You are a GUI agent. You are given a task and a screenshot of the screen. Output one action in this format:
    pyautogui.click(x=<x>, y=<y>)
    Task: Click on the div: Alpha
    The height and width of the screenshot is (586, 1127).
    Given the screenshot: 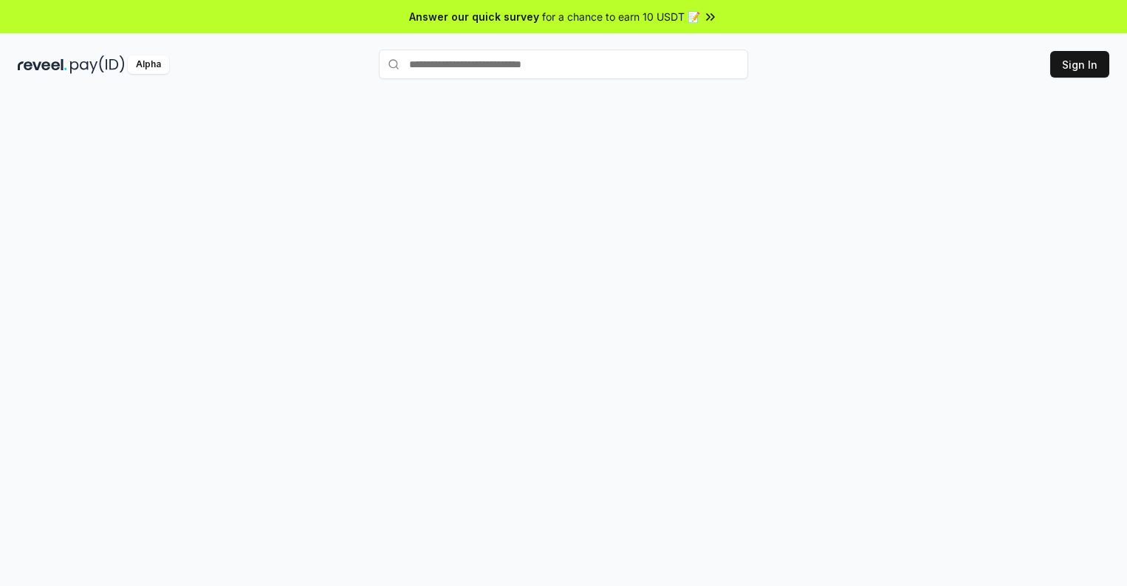 What is the action you would take?
    pyautogui.click(x=148, y=64)
    